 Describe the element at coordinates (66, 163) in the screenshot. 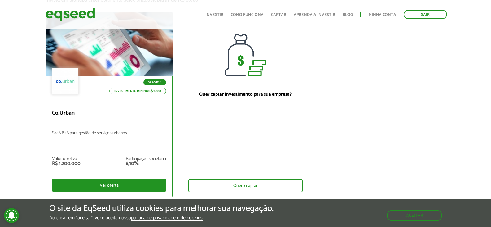

I see `div: R$ 1.200.000` at that location.